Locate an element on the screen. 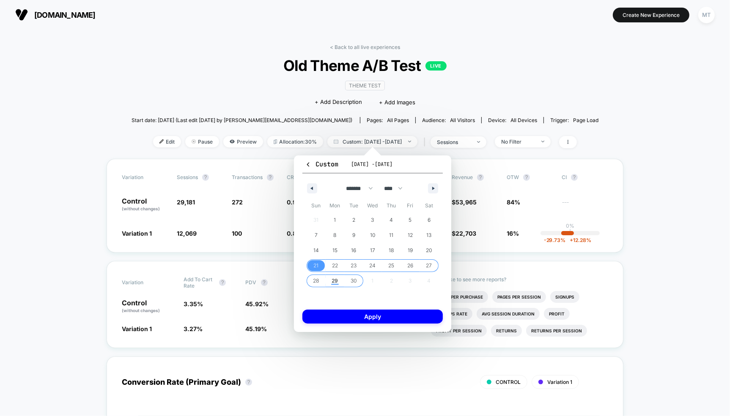 This screenshot has width=730, height=416. span: 11 is located at coordinates (391, 235).